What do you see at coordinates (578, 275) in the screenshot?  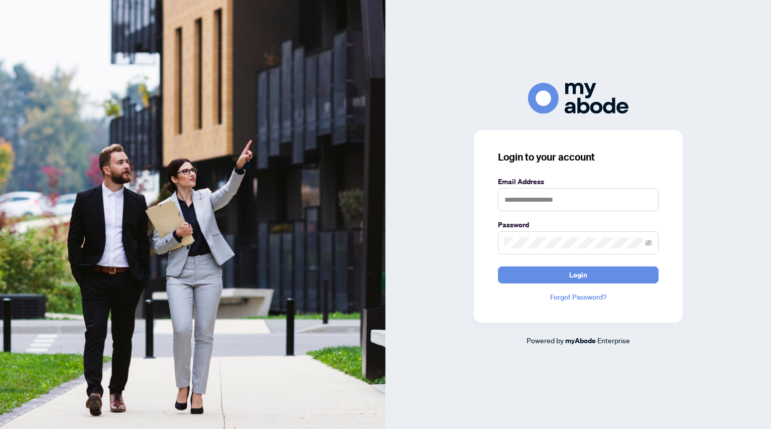 I see `button: Login` at bounding box center [578, 275].